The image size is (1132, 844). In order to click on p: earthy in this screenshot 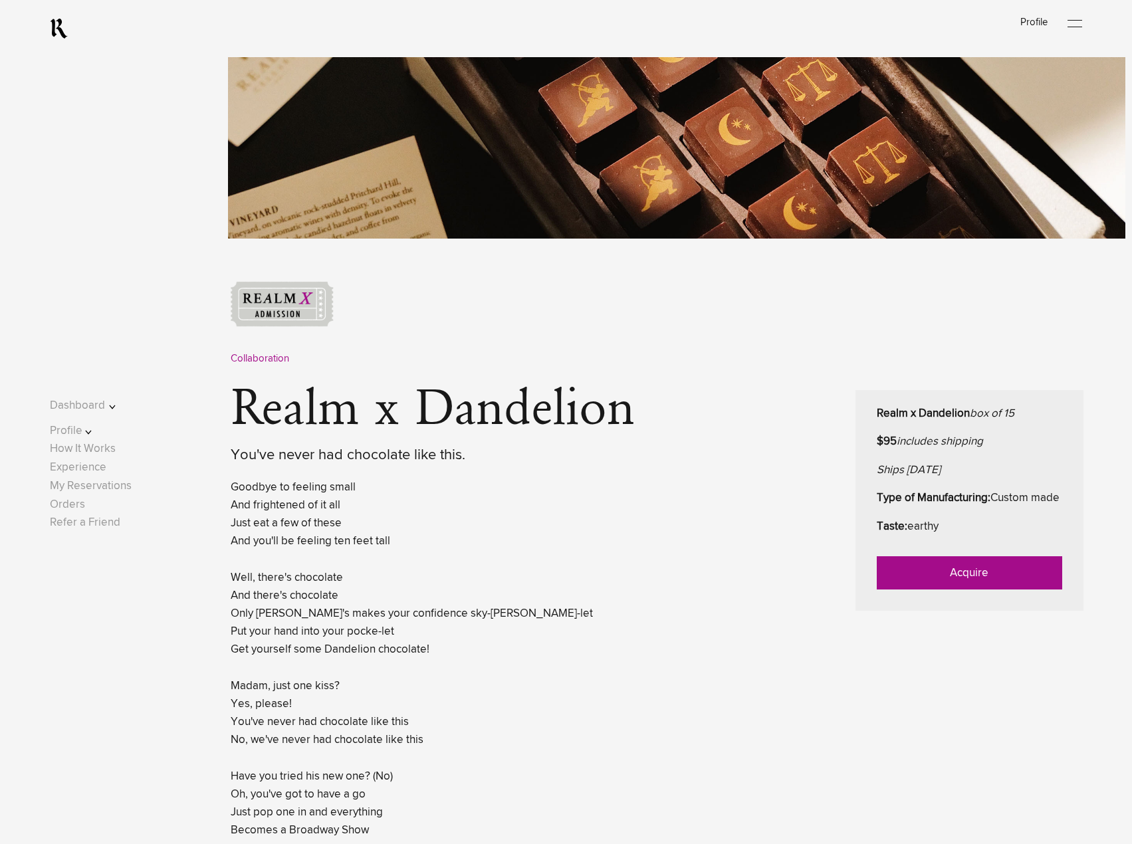, I will do `click(969, 527)`.